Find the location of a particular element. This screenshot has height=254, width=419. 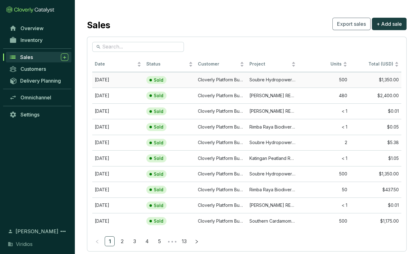

td: May 06 2025 is located at coordinates (118, 174).